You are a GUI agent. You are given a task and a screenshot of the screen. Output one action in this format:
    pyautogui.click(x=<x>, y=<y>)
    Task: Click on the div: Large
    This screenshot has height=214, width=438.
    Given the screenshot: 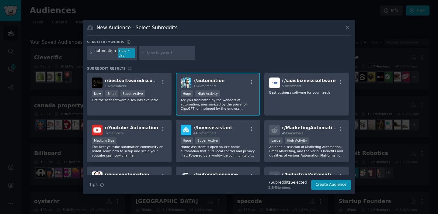 What is the action you would take?
    pyautogui.click(x=276, y=141)
    